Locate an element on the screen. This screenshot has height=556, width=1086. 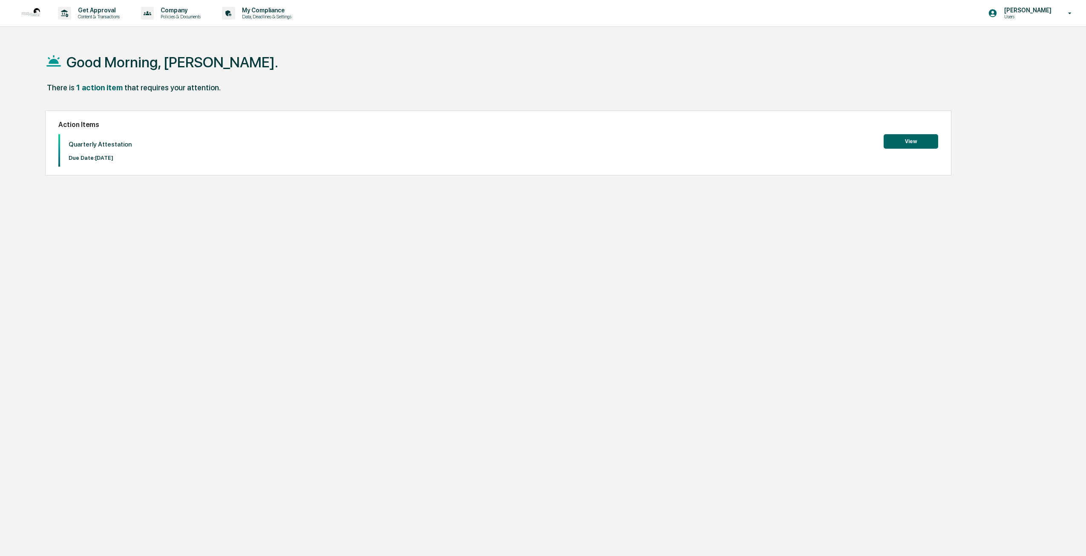
p: Content & Transactions is located at coordinates (98, 17).